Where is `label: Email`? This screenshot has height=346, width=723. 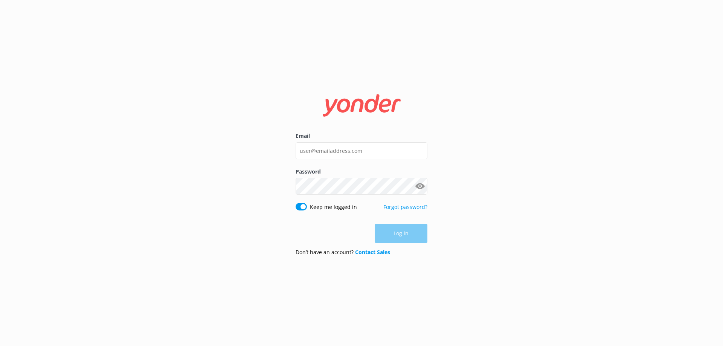 label: Email is located at coordinates (361, 136).